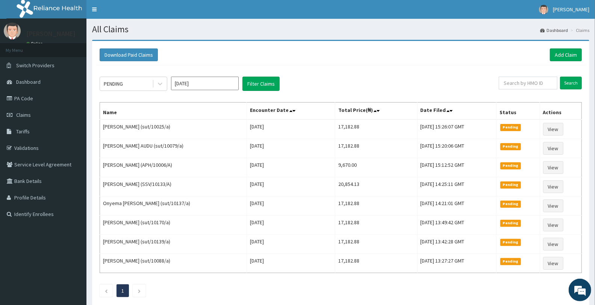  I want to click on a: Page 1 is your current page, so click(122, 291).